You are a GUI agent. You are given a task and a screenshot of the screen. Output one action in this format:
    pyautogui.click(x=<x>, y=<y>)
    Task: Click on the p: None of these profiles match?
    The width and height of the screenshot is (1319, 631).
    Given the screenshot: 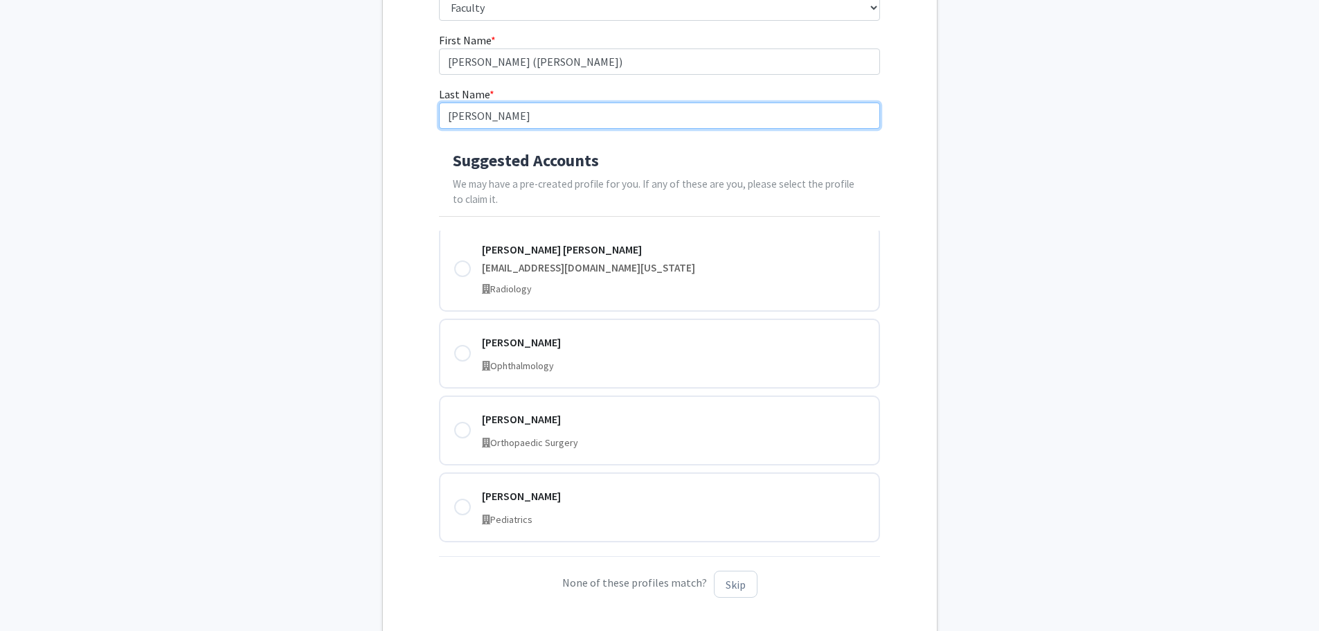 What is the action you would take?
    pyautogui.click(x=659, y=584)
    